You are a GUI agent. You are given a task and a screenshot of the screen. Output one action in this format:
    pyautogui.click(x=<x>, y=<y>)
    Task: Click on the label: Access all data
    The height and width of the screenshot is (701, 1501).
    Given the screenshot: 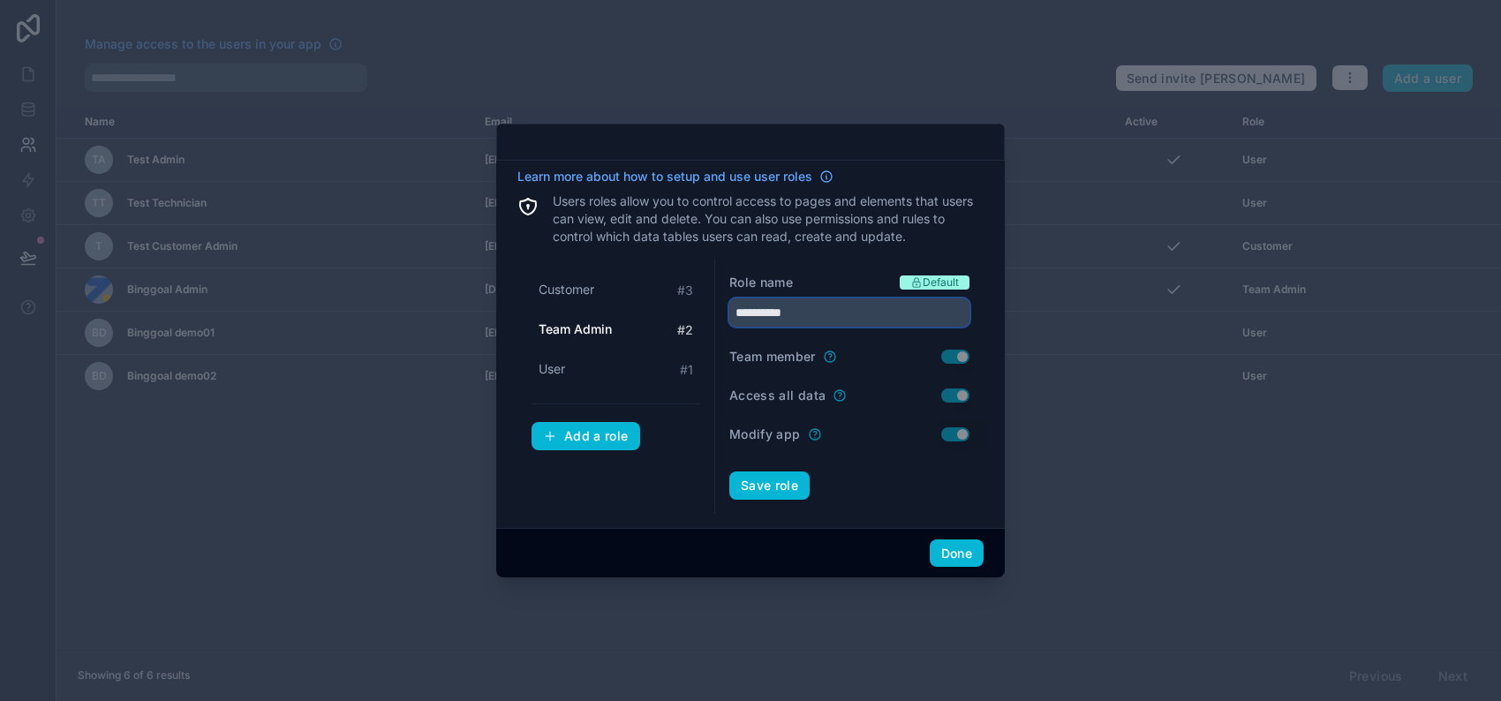 What is the action you would take?
    pyautogui.click(x=777, y=396)
    